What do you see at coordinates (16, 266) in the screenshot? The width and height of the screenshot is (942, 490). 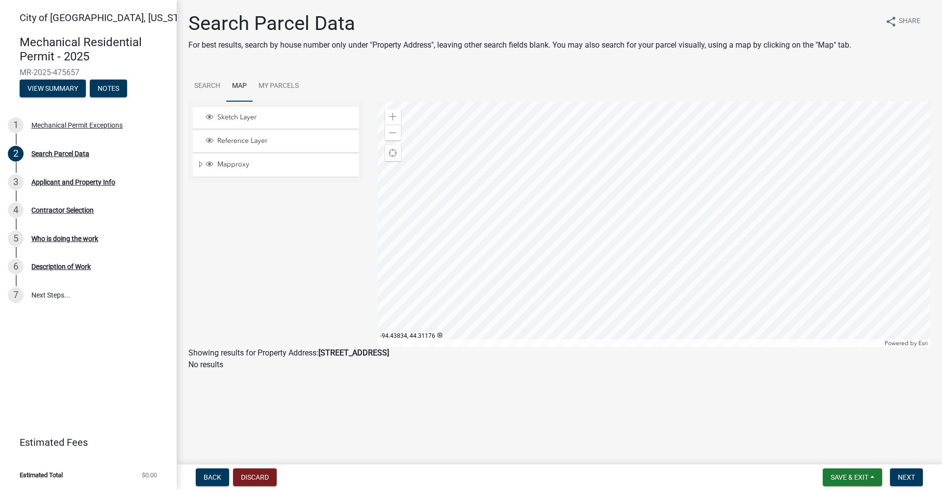 I see `div: 6` at bounding box center [16, 266].